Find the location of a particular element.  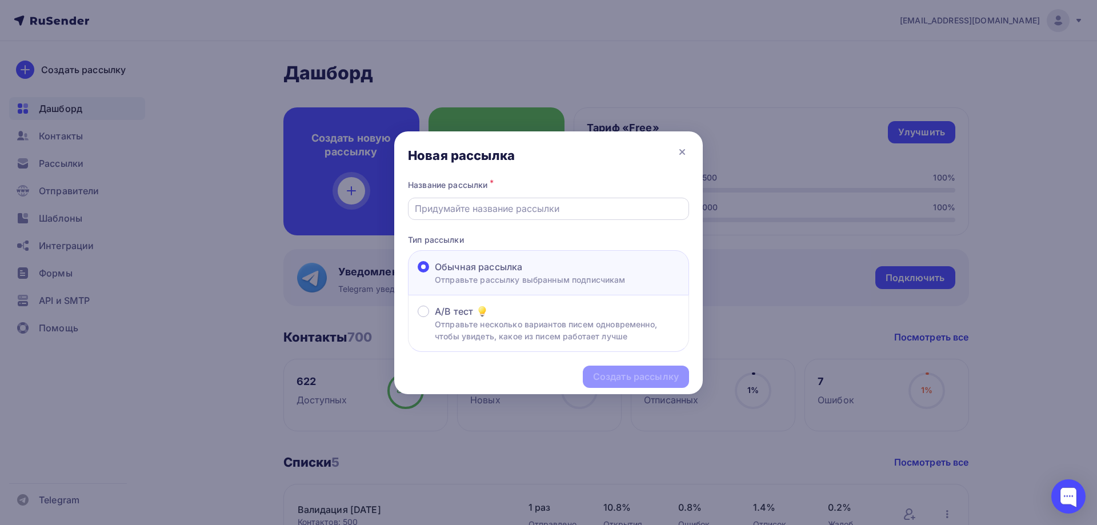

div: Название рассылки is located at coordinates (549, 185).